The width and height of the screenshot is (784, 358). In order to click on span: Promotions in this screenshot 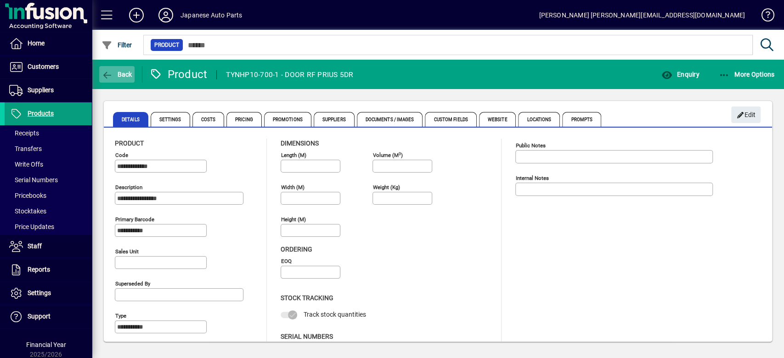, I will do `click(287, 119)`.